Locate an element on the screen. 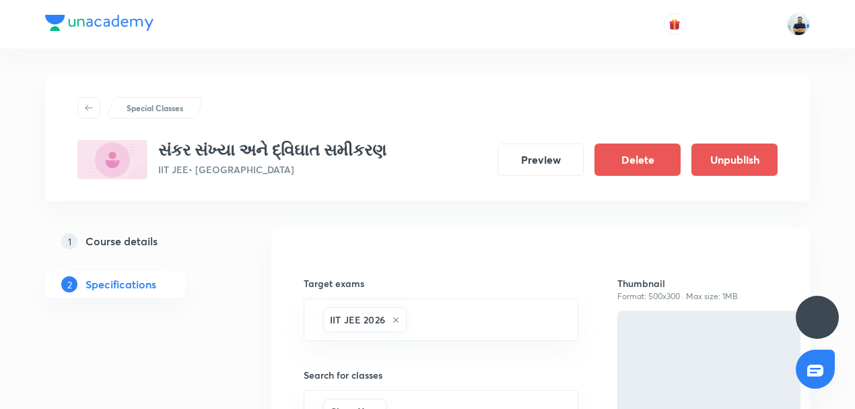 The image size is (855, 409). h6: Search for classes is located at coordinates (441, 374).